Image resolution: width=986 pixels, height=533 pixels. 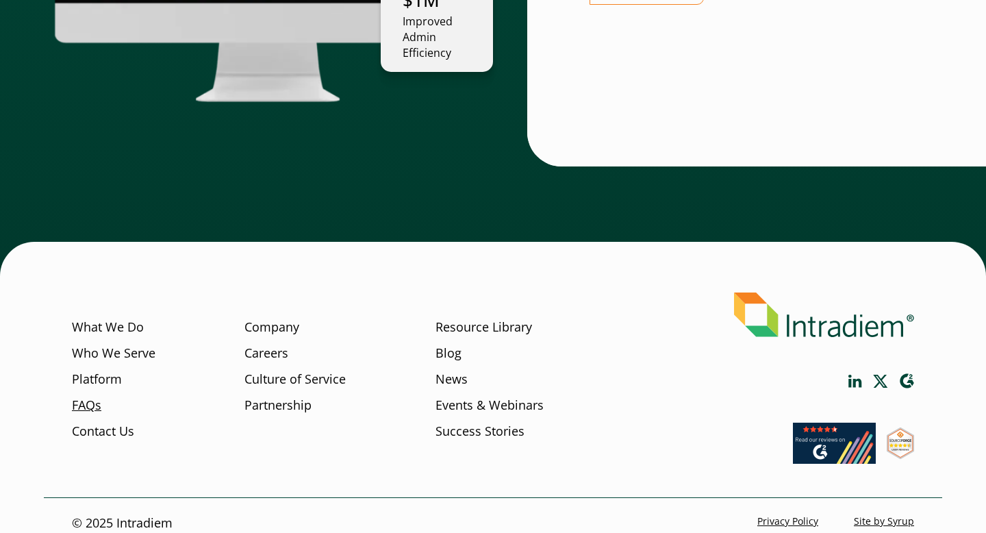 I want to click on img: SourceForge User Reviews, so click(x=900, y=443).